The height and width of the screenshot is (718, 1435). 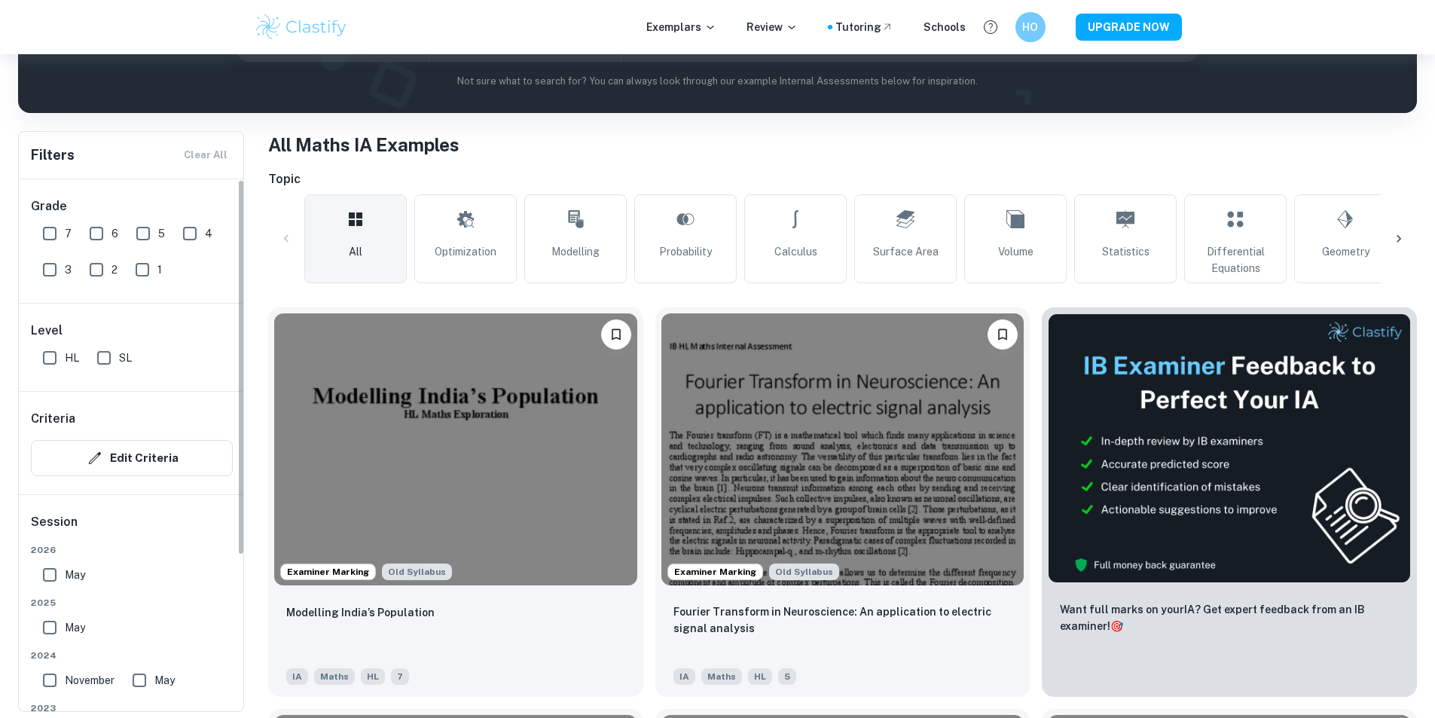 I want to click on h6: Criteria, so click(x=53, y=419).